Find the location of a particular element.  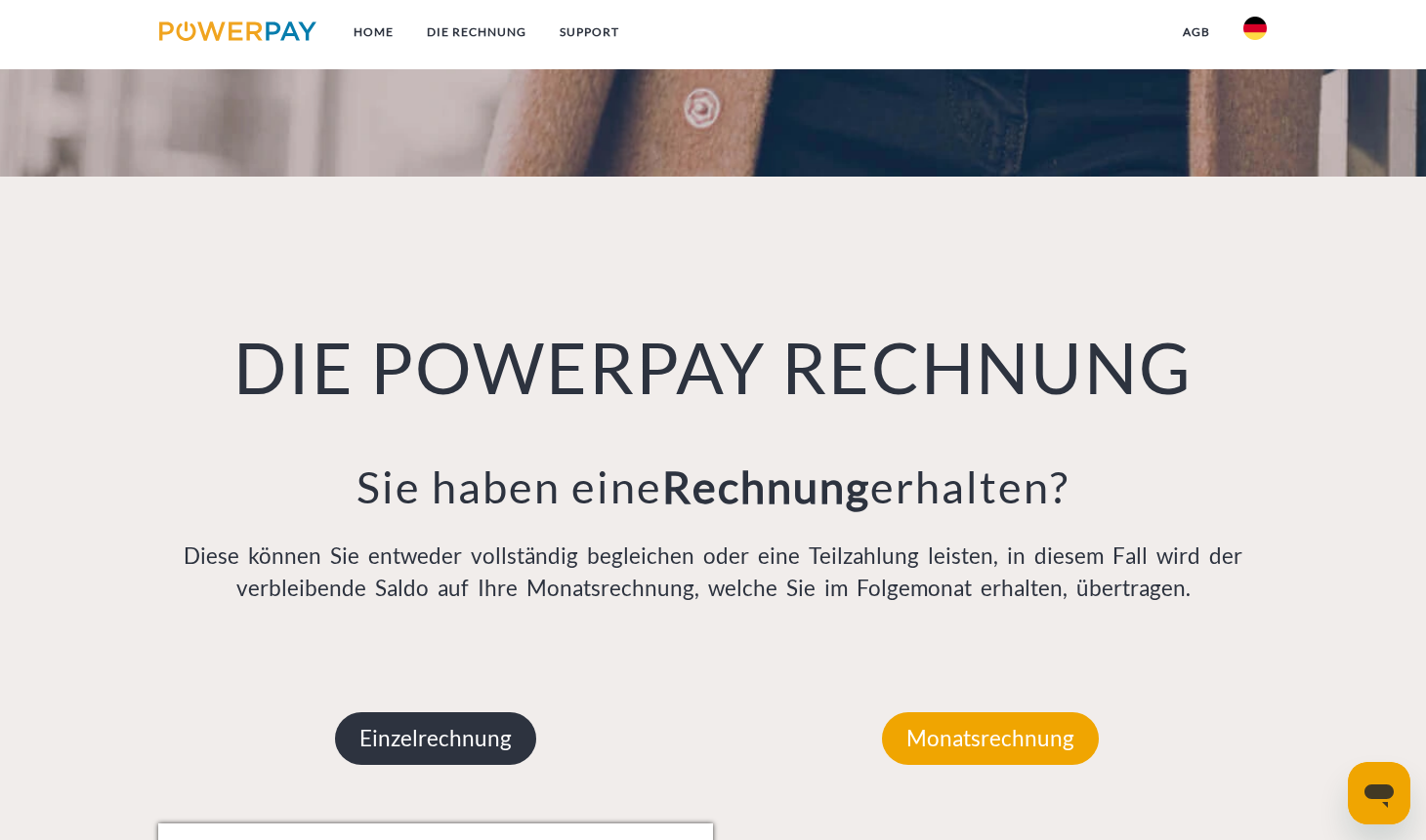

a: agb is located at coordinates (1196, 32).